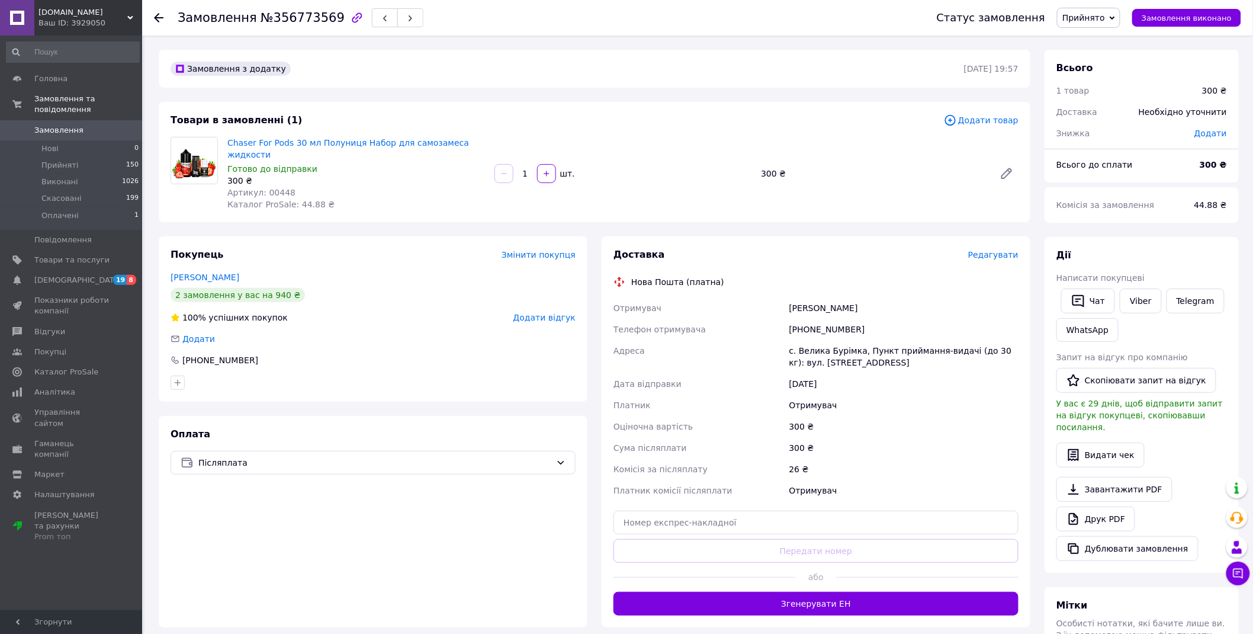 The image size is (1253, 634). What do you see at coordinates (678, 282) in the screenshot?
I see `div: Нова Пошта (платна)` at bounding box center [678, 282].